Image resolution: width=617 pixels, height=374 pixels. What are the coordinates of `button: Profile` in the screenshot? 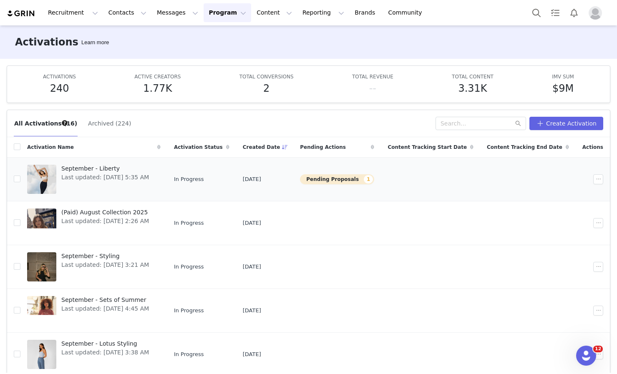 It's located at (597, 13).